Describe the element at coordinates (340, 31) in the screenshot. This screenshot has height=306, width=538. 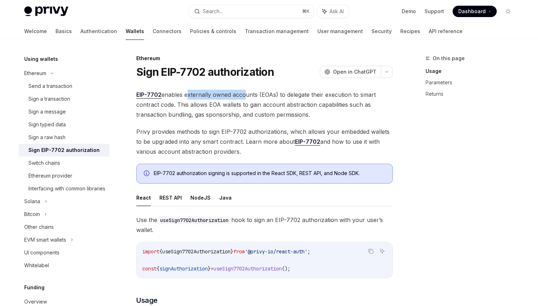
I see `a: User management` at that location.